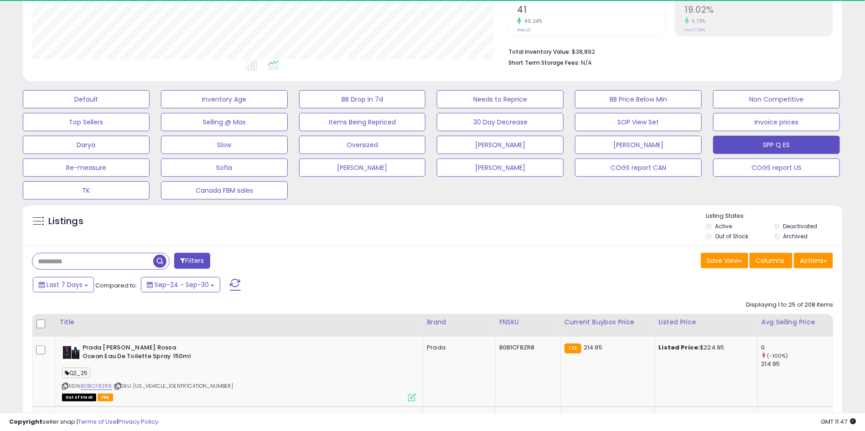 The width and height of the screenshot is (865, 431). Describe the element at coordinates (774, 216) in the screenshot. I see `p: Listing States:` at that location.